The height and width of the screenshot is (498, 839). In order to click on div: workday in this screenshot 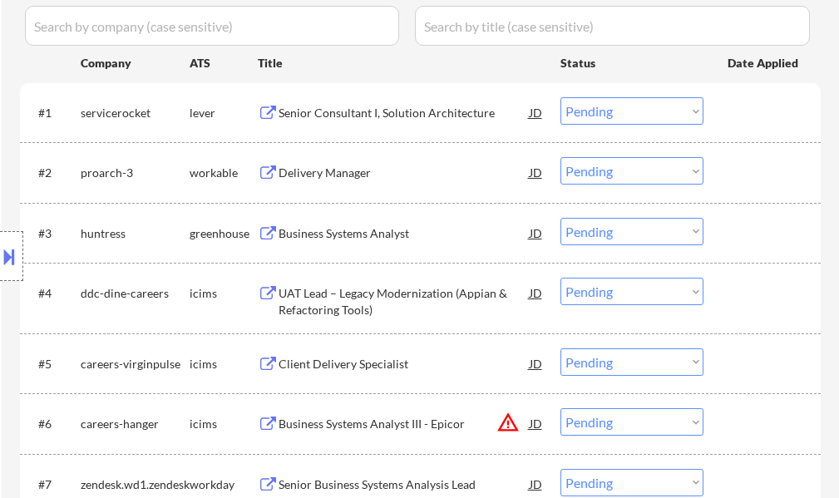, I will do `click(224, 485)`.